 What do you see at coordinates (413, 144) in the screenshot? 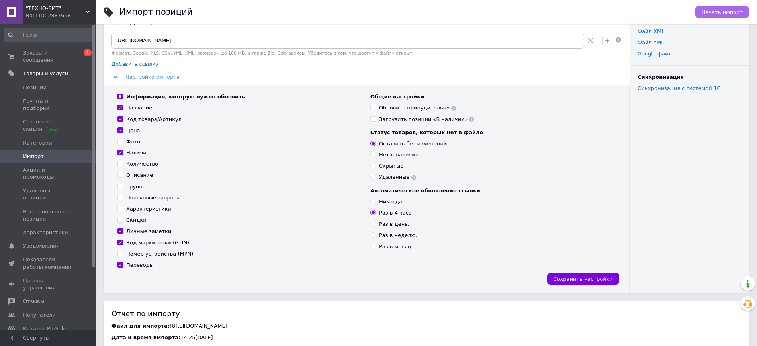
I see `div: Оставить без изменений` at bounding box center [413, 144].